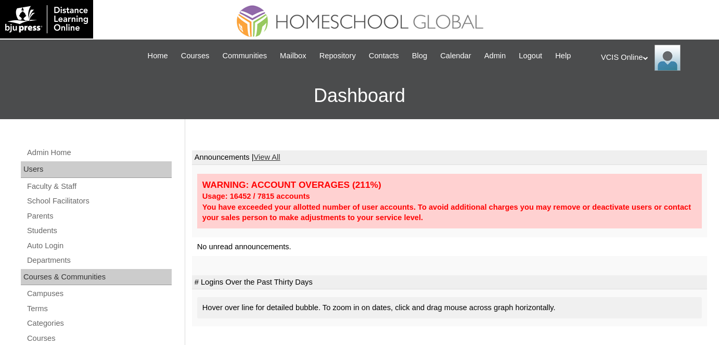 This screenshot has height=345, width=719. What do you see at coordinates (530, 56) in the screenshot?
I see `a: Logout` at bounding box center [530, 56].